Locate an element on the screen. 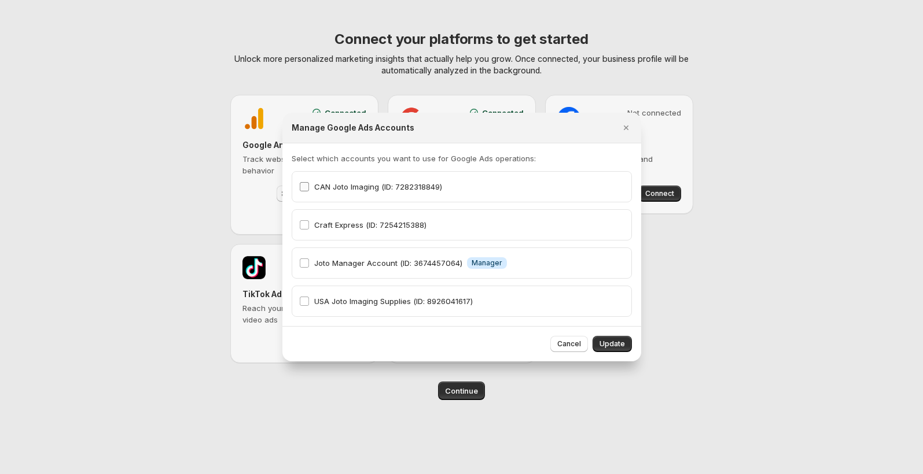 The height and width of the screenshot is (474, 923). button: Cancel is located at coordinates (569, 344).